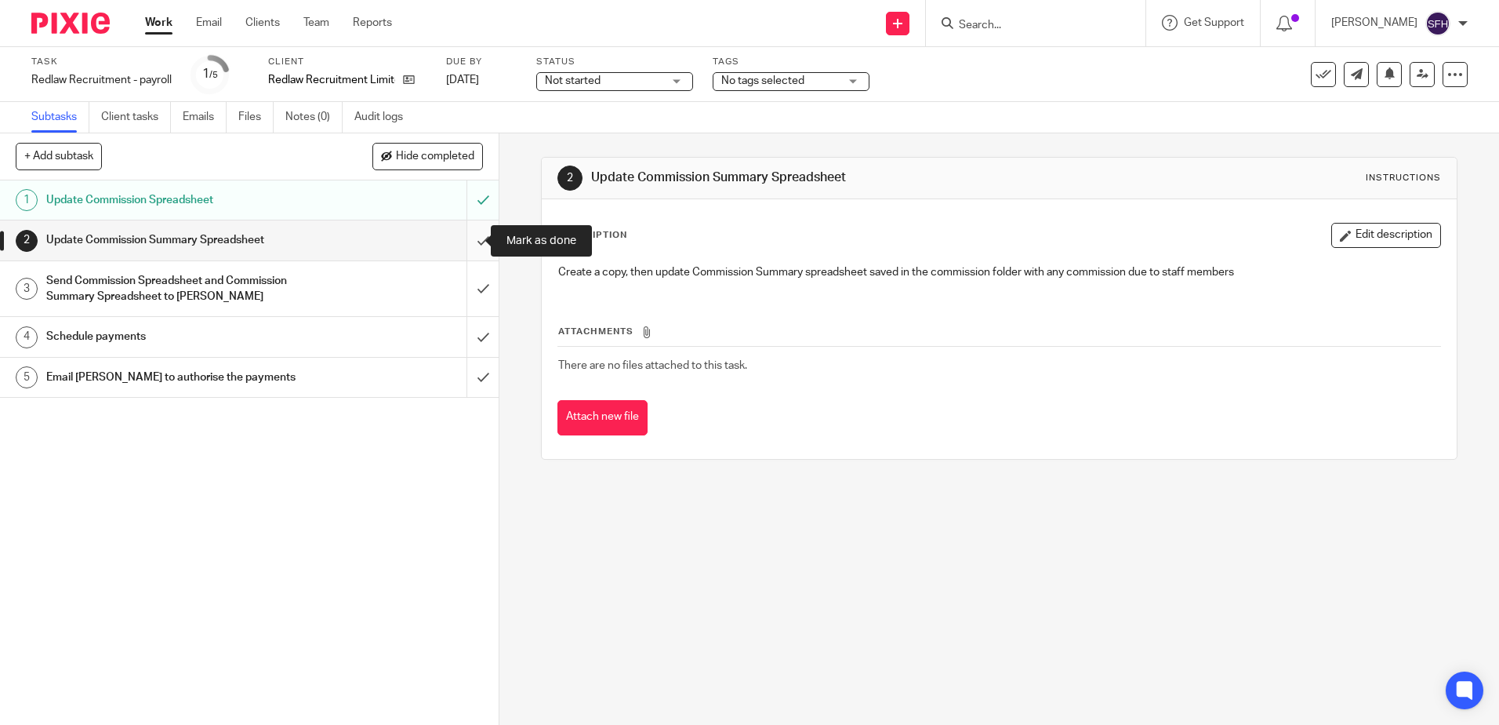 Image resolution: width=1499 pixels, height=725 pixels. Describe the element at coordinates (27, 289) in the screenshot. I see `div: 3` at that location.